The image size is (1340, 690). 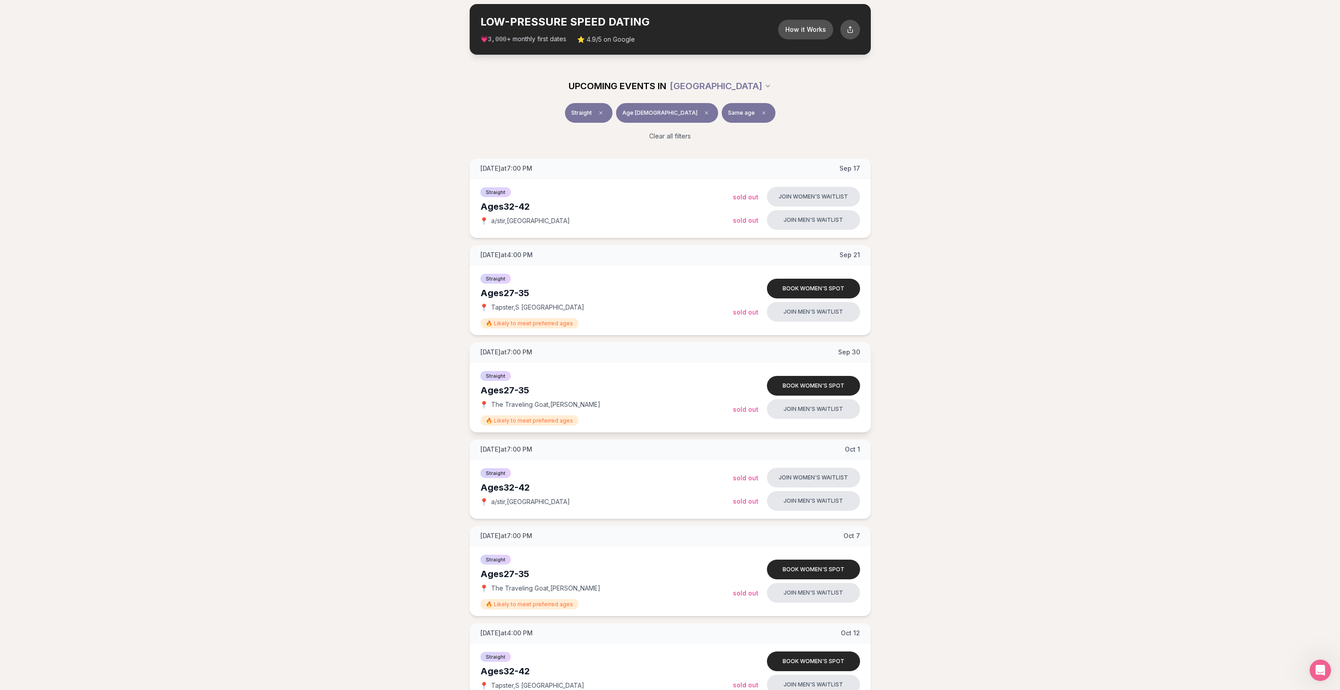 I want to click on button: Clear all filters, so click(x=670, y=136).